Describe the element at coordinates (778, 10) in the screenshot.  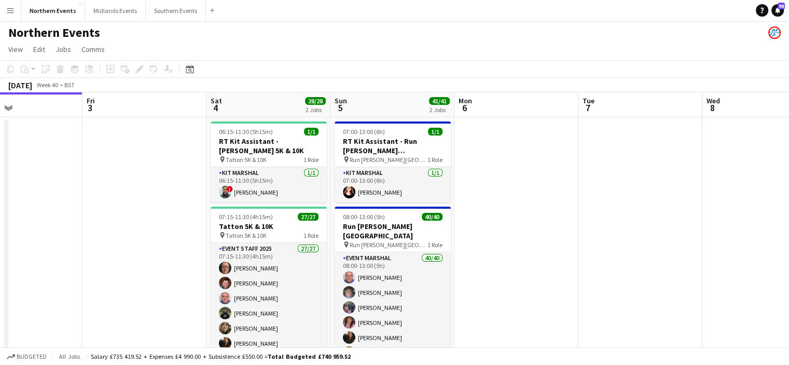
I see `a: 98` at that location.